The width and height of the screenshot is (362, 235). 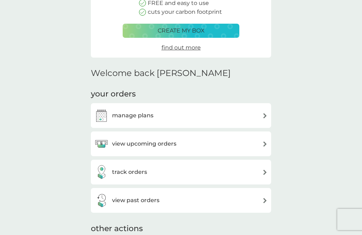 What do you see at coordinates (185, 12) in the screenshot?
I see `p: cuts your carbon footprint` at bounding box center [185, 12].